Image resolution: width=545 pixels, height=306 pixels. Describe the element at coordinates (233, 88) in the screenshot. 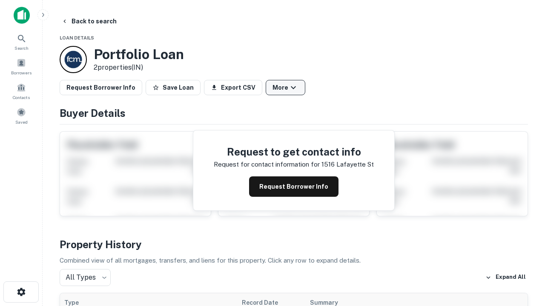

I see `button: Export CSV` at that location.